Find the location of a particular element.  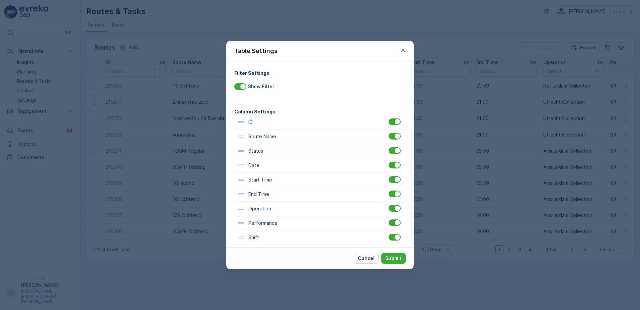

p: Performance is located at coordinates (263, 223).